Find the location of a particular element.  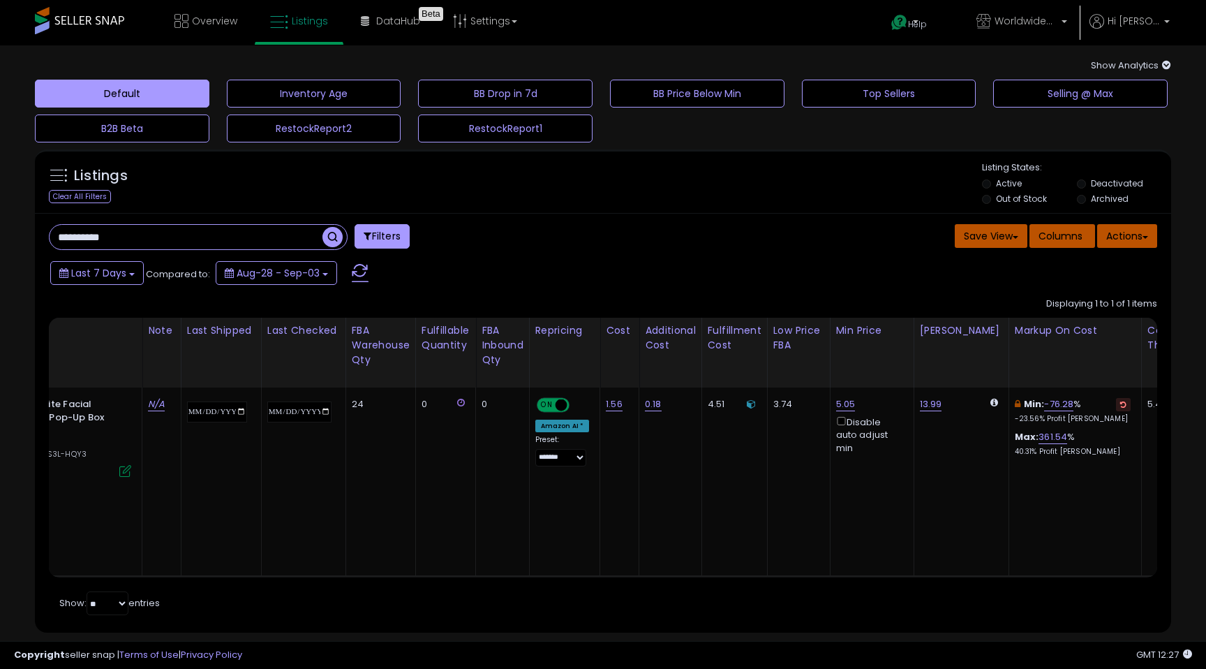

a: Terms of Use is located at coordinates (149, 654).